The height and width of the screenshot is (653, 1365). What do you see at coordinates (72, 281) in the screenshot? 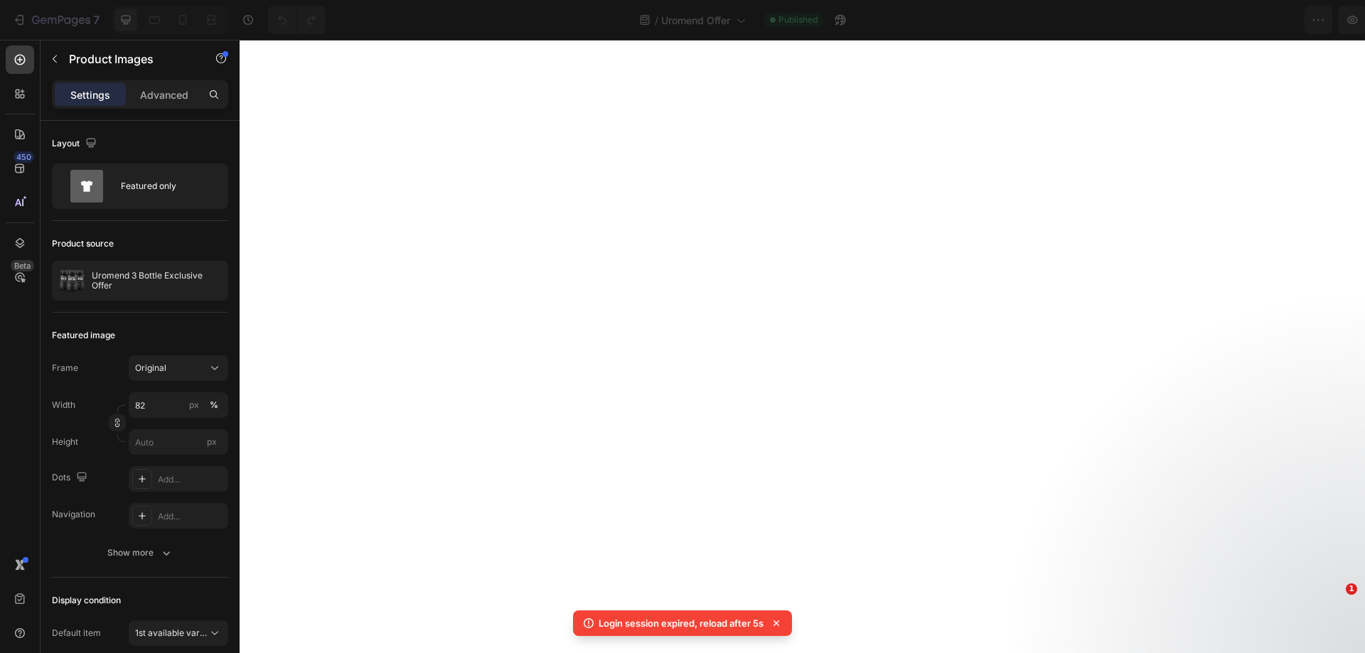
I see `img: product feature img` at bounding box center [72, 281].